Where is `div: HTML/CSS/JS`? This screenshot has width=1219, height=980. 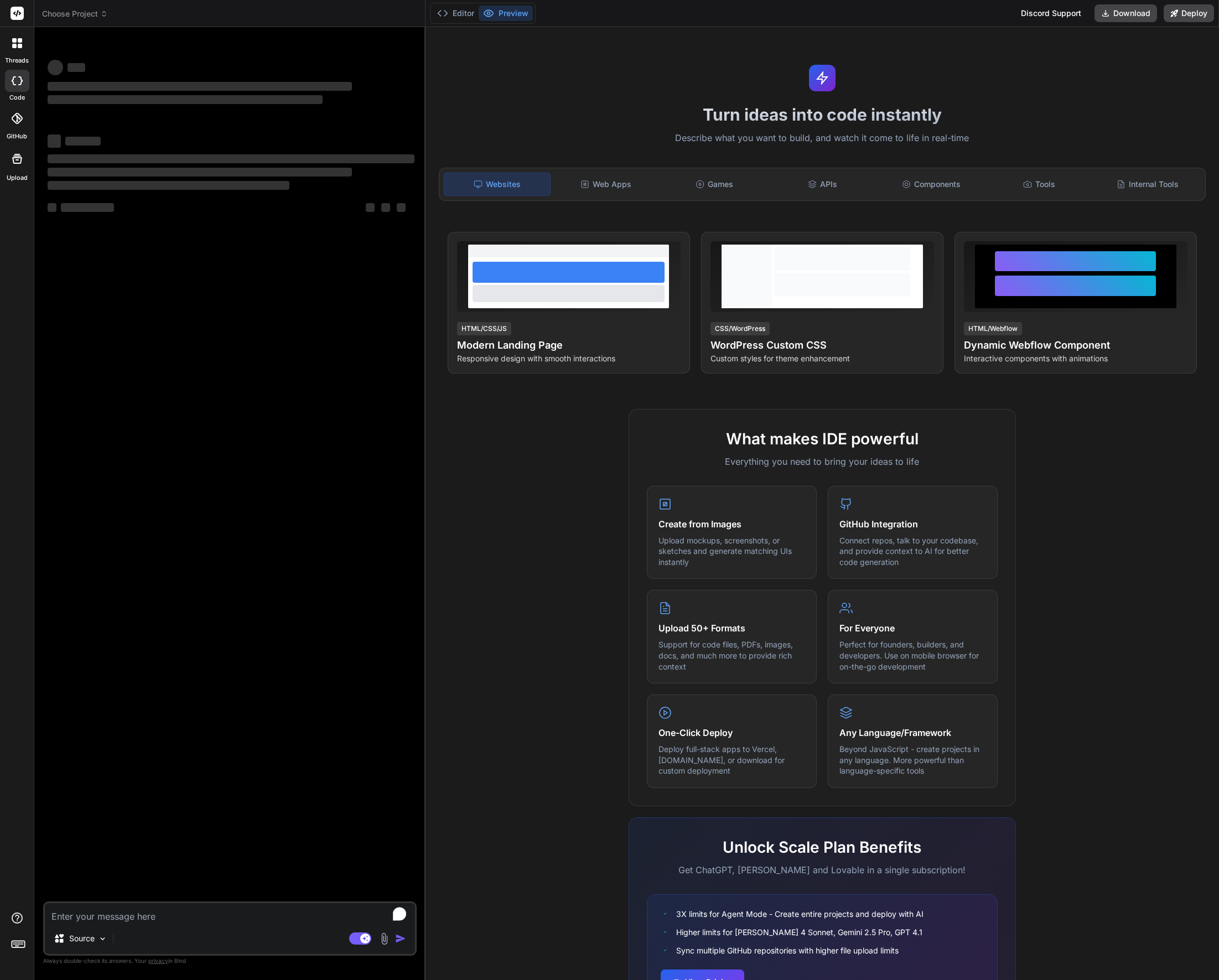 div: HTML/CSS/JS is located at coordinates (484, 329).